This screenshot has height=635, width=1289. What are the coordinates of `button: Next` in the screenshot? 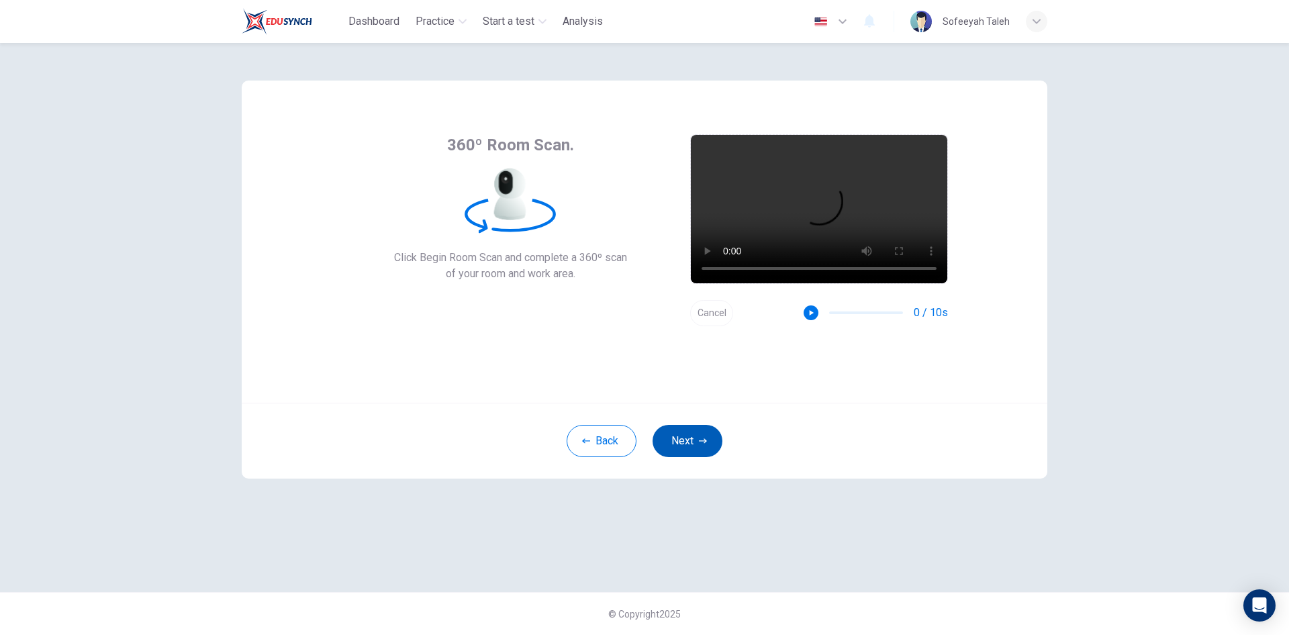 It's located at (688, 441).